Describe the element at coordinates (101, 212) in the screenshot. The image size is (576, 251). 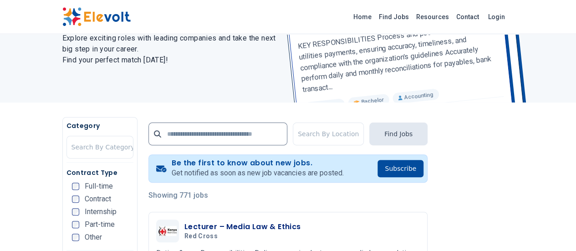
I see `span: Internship` at that location.